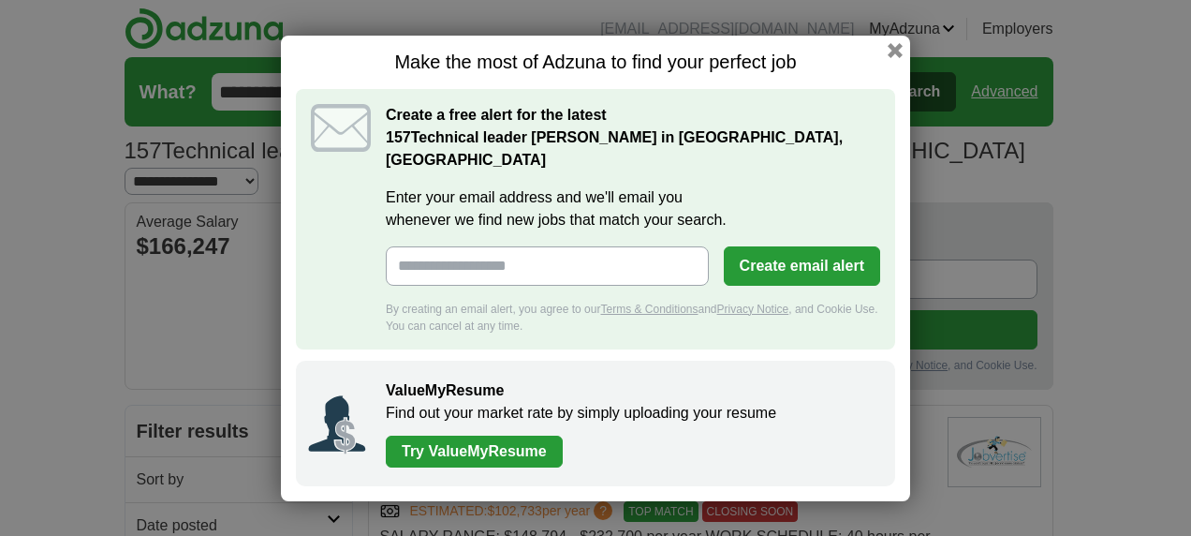  What do you see at coordinates (649, 309) in the screenshot?
I see `a: Terms & Conditions` at bounding box center [649, 309].